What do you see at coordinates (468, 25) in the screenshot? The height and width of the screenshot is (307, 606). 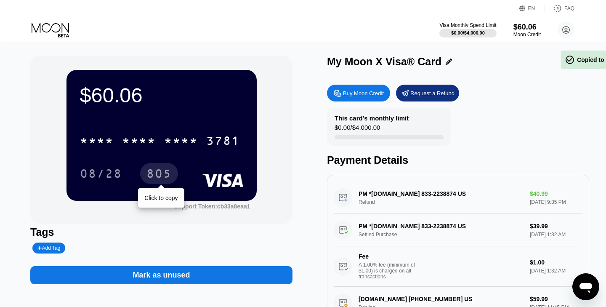 I see `div: Visa Monthly Spend Limit` at bounding box center [468, 25].